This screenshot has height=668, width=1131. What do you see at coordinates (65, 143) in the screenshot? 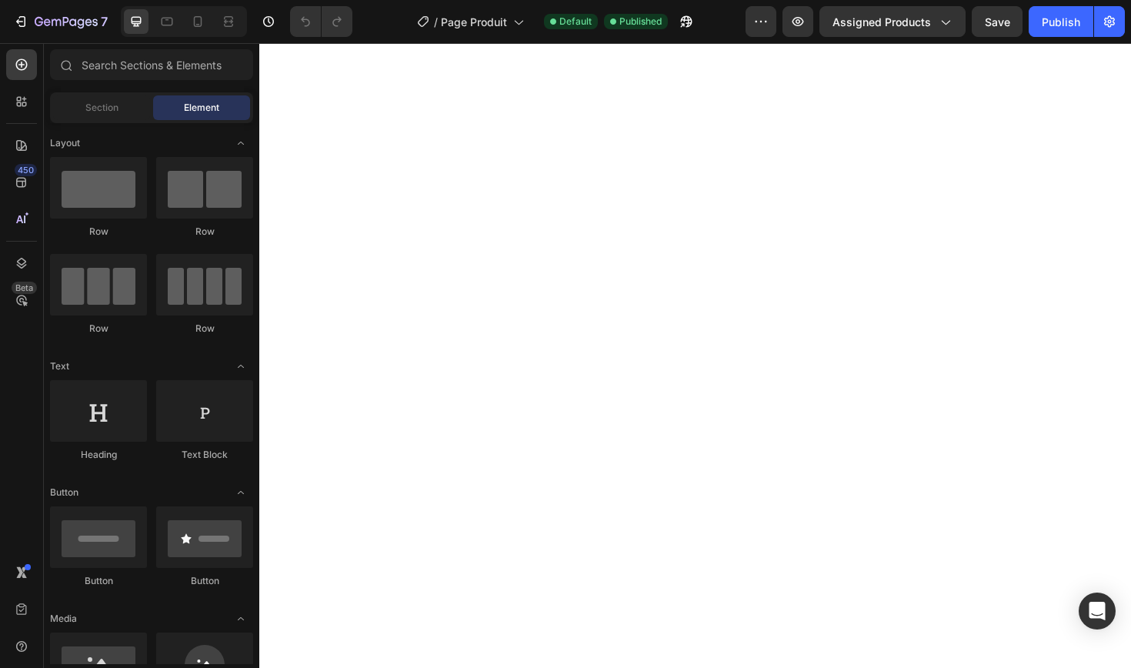
I see `span: Layout` at bounding box center [65, 143].